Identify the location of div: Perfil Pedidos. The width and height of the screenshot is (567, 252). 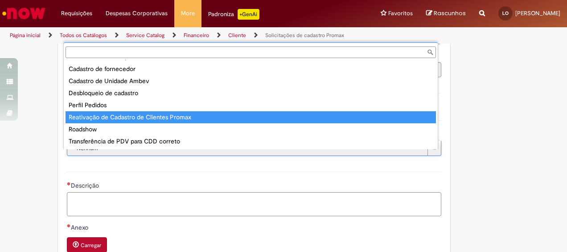
(251, 105).